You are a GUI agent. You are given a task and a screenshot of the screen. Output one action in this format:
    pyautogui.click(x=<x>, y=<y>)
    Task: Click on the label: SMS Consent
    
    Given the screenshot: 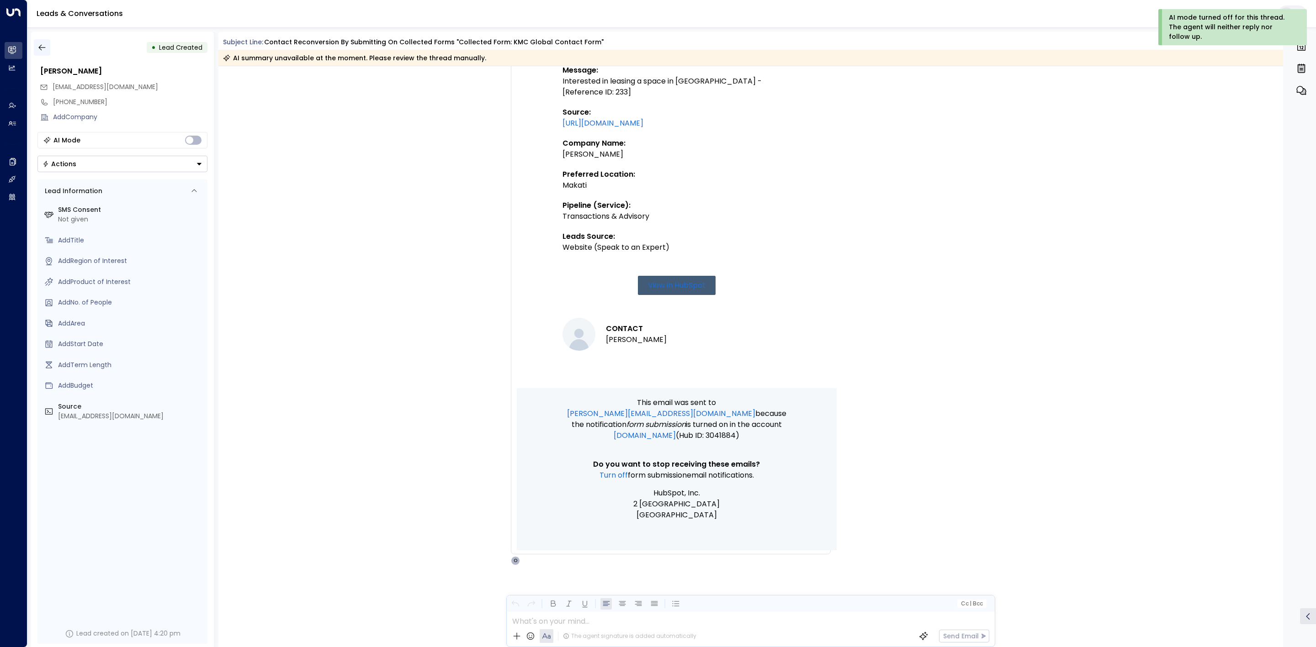 What is the action you would take?
    pyautogui.click(x=131, y=210)
    